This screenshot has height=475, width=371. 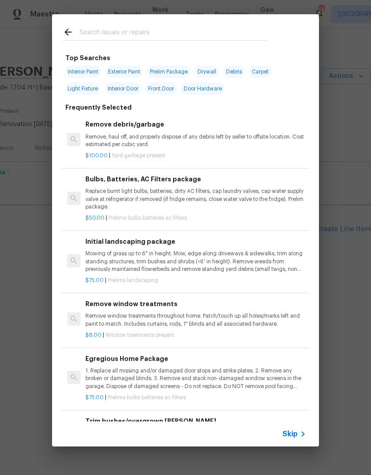 I want to click on h6: Initial landscaping package, so click(x=196, y=241).